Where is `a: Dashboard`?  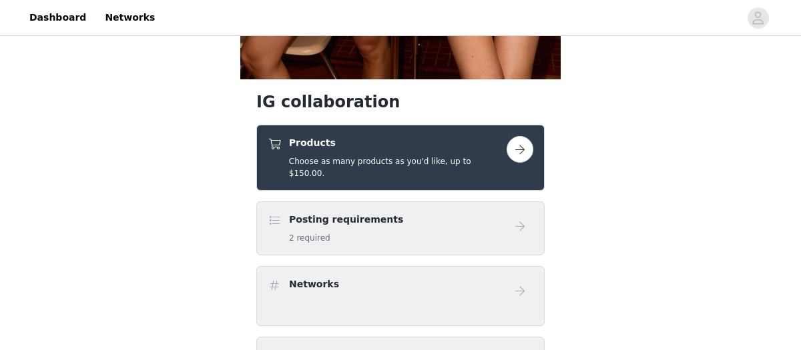
a: Dashboard is located at coordinates (57, 17).